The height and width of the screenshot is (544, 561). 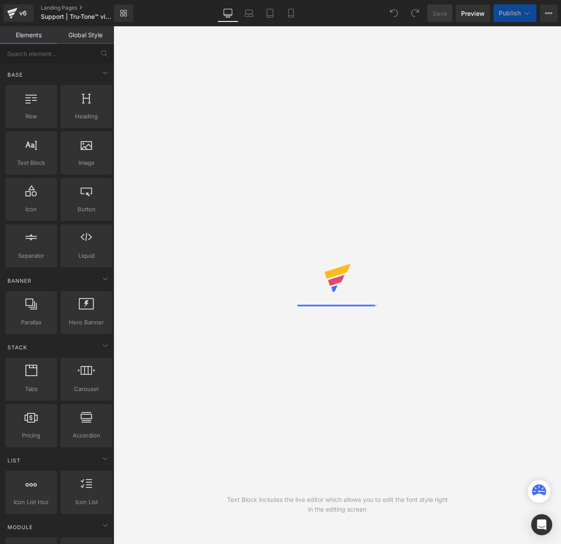 What do you see at coordinates (473, 13) in the screenshot?
I see `span: Preview` at bounding box center [473, 13].